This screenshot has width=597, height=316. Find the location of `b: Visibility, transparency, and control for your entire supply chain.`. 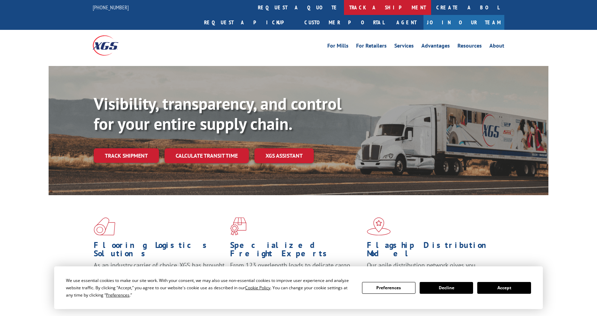

b: Visibility, transparency, and control for your entire supply chain. is located at coordinates (218, 114).